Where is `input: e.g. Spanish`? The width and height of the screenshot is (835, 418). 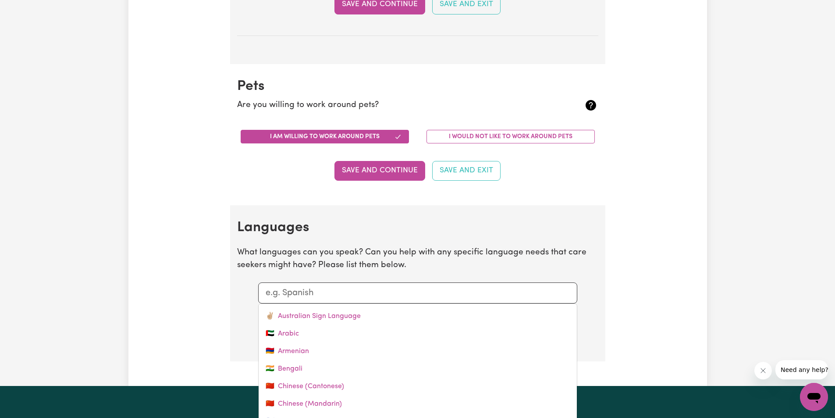 input: e.g. Spanish is located at coordinates (418, 293).